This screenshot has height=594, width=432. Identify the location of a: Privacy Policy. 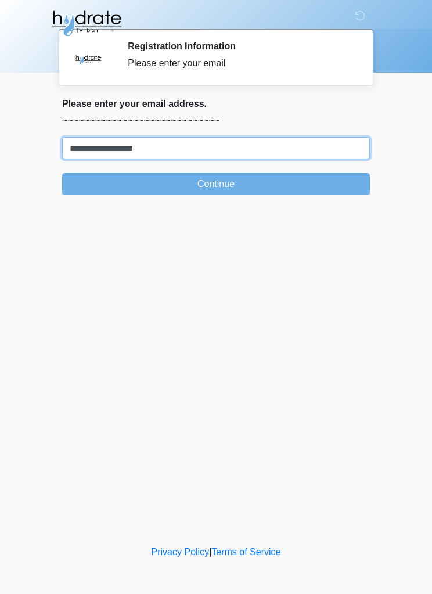
(180, 551).